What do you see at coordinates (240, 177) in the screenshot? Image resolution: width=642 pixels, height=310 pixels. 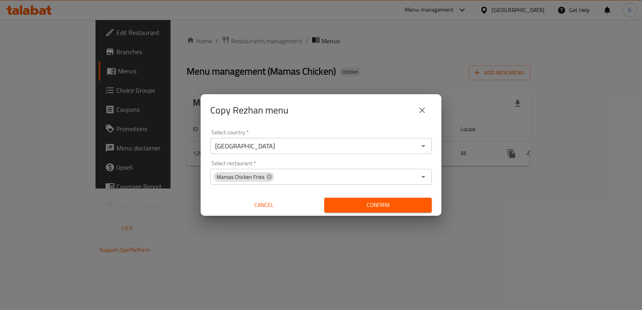 I see `span: Mamas Chicken Fries` at bounding box center [240, 177].